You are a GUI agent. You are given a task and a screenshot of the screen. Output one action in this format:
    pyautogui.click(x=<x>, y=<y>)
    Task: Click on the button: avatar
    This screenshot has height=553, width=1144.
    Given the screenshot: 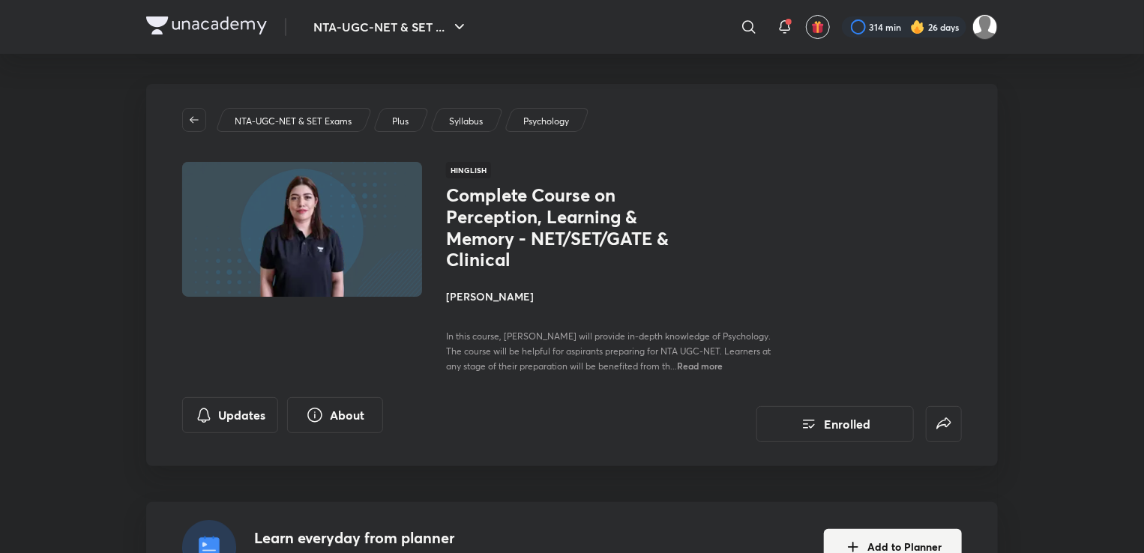 What is the action you would take?
    pyautogui.click(x=818, y=27)
    